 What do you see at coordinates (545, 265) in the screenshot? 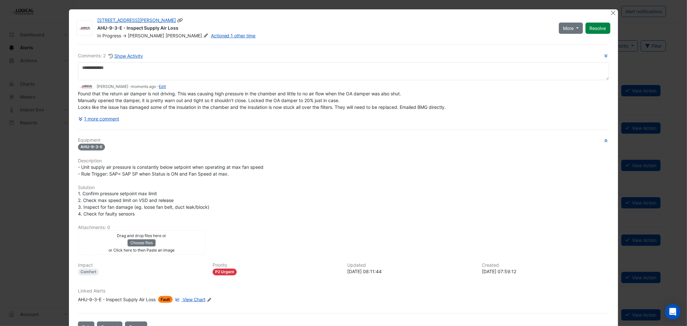
I see `h6: Created` at bounding box center [545, 265].